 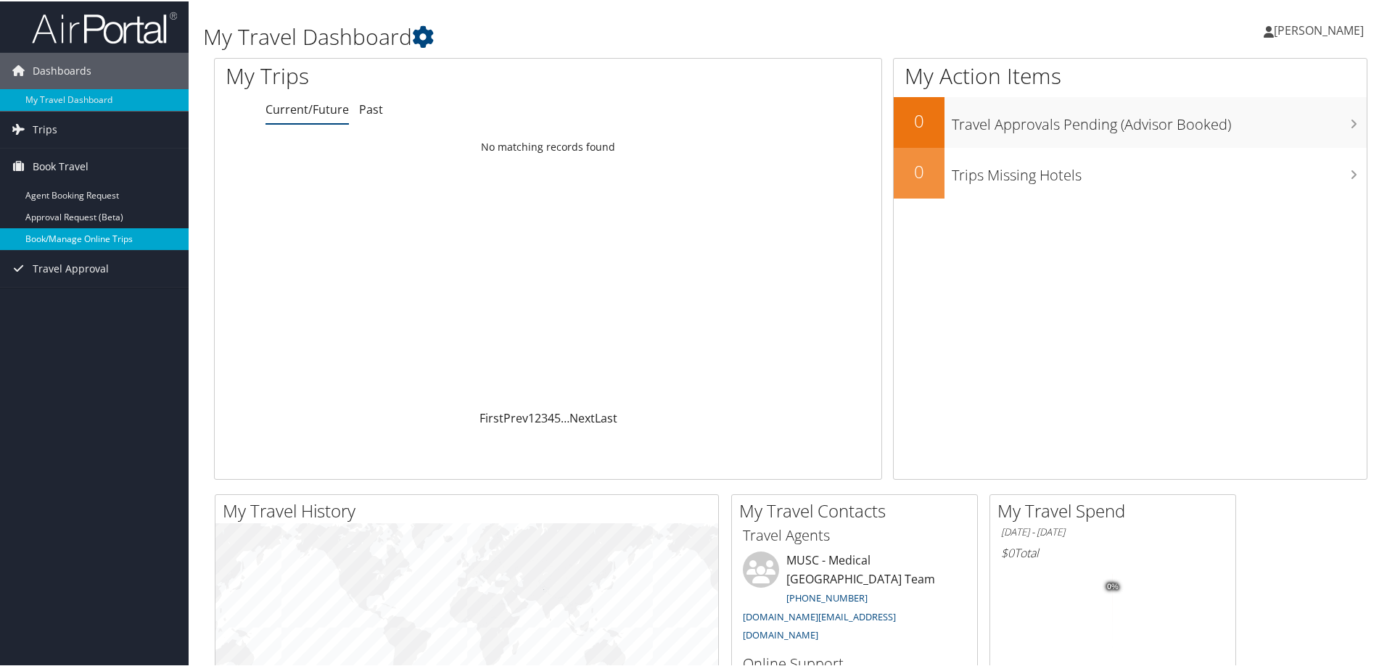 I want to click on h1: My Action Items, so click(x=1130, y=75).